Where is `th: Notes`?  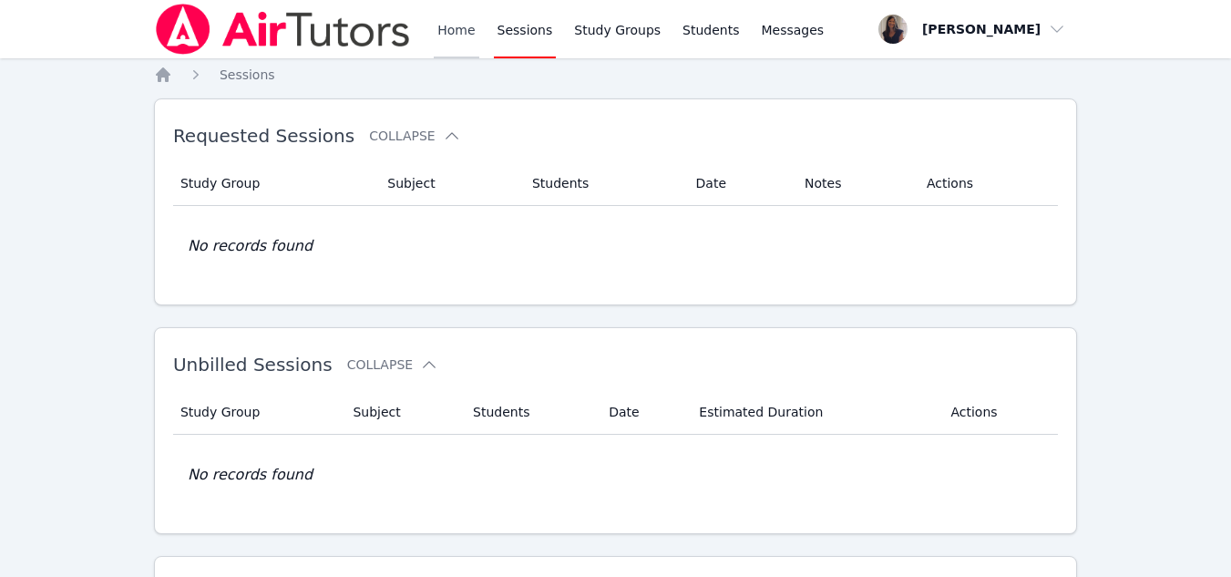 th: Notes is located at coordinates (855, 183).